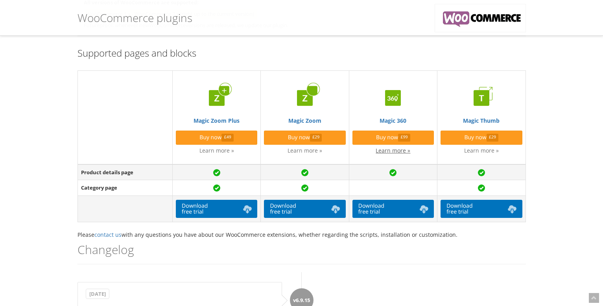  Describe the element at coordinates (217, 98) in the screenshot. I see `img: Magic Zoom Plus` at that location.